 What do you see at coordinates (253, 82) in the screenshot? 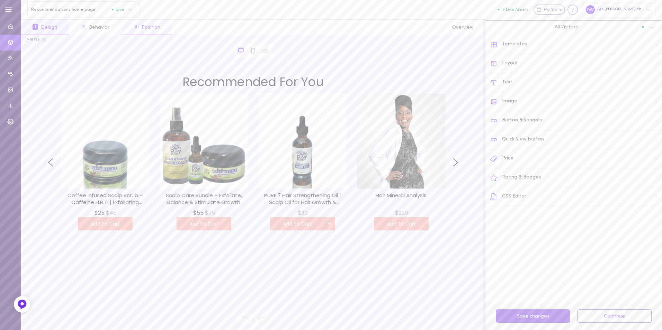
I see `h2: Recommended For You` at bounding box center [253, 82].